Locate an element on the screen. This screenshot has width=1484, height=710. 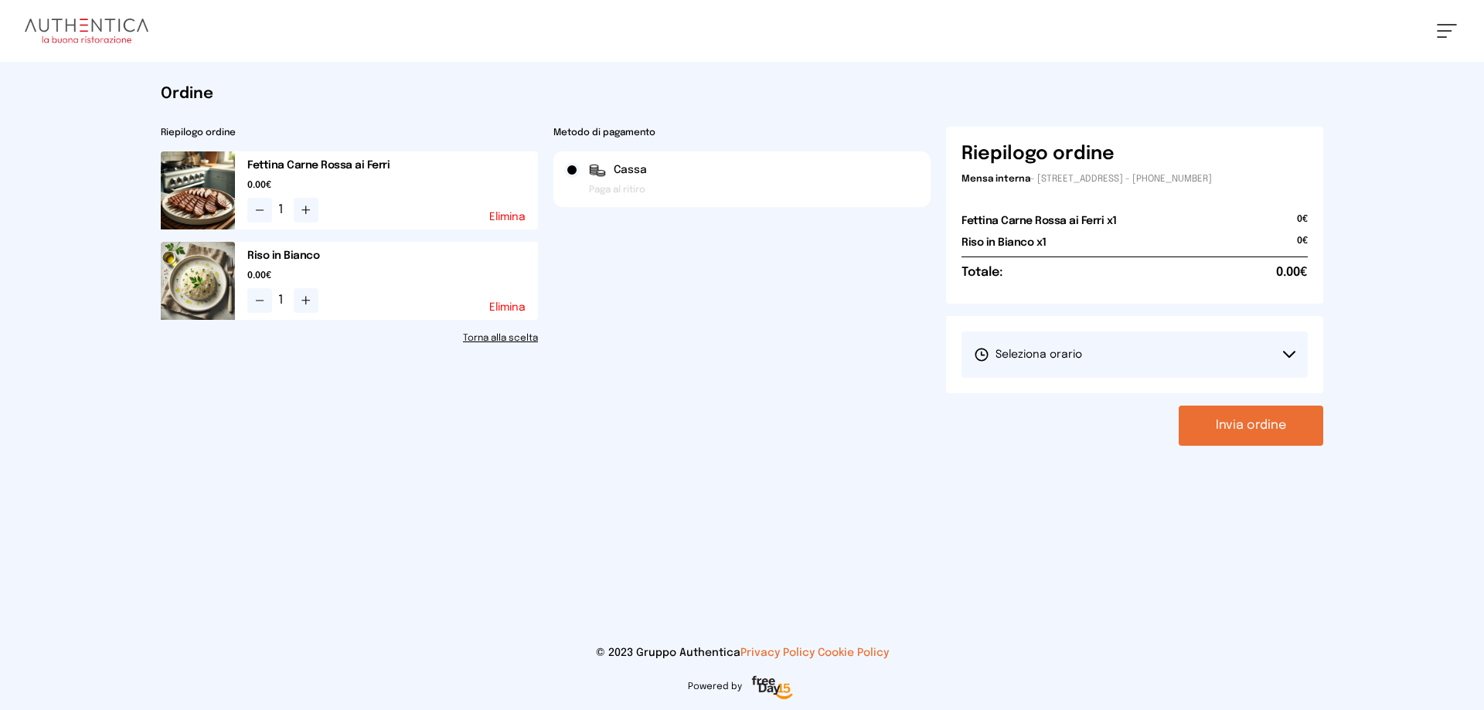
button: Invia ordine is located at coordinates (1251, 426).